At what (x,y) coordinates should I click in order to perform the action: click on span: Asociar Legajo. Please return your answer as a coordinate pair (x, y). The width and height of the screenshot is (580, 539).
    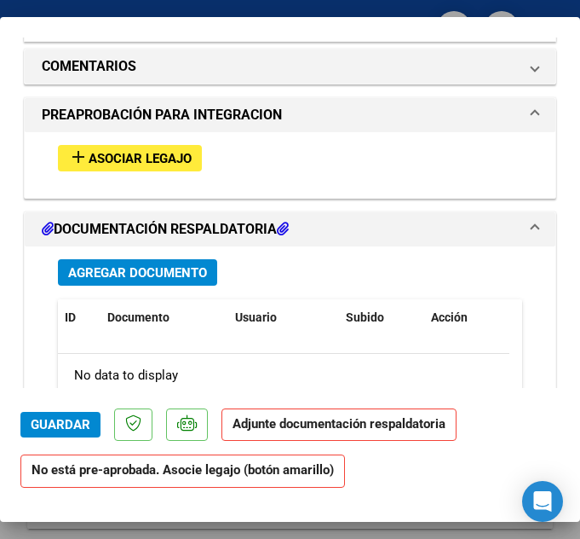
    Looking at the image, I should click on (140, 159).